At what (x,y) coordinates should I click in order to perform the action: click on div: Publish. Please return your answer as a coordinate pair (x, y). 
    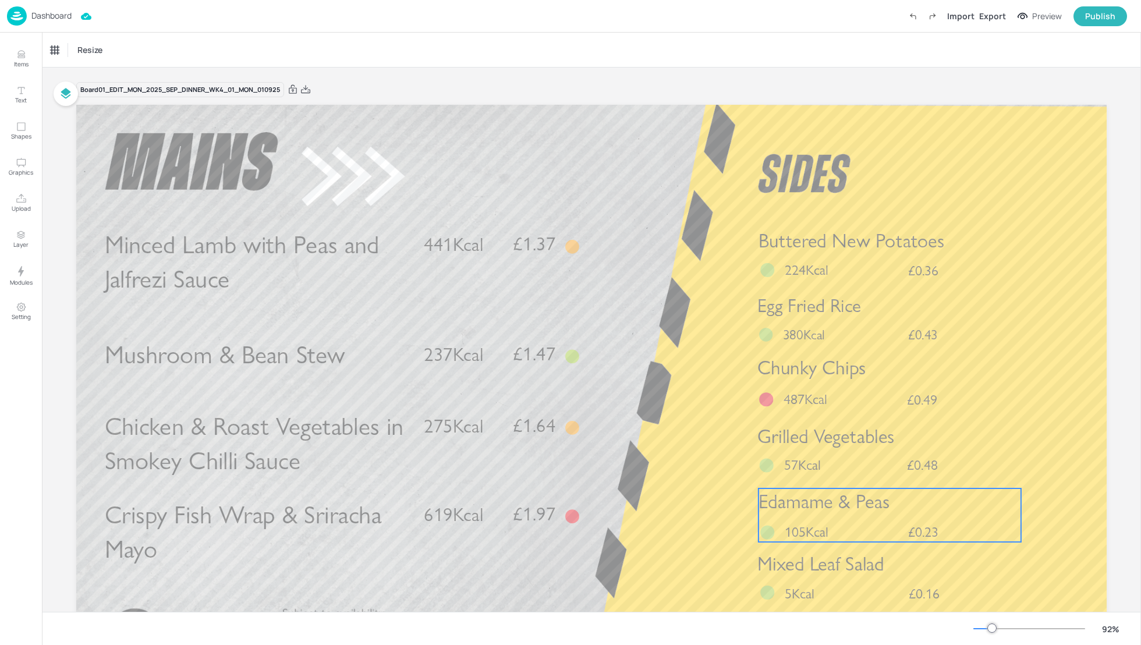
    Looking at the image, I should click on (1100, 16).